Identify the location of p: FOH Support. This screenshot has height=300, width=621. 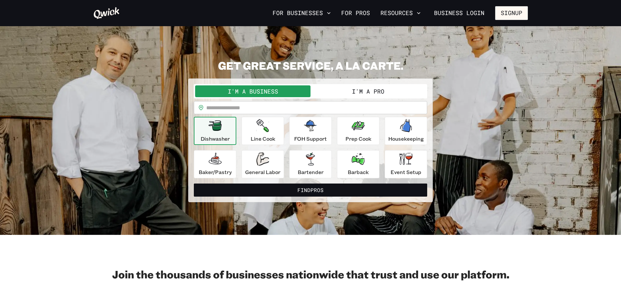
(310, 138).